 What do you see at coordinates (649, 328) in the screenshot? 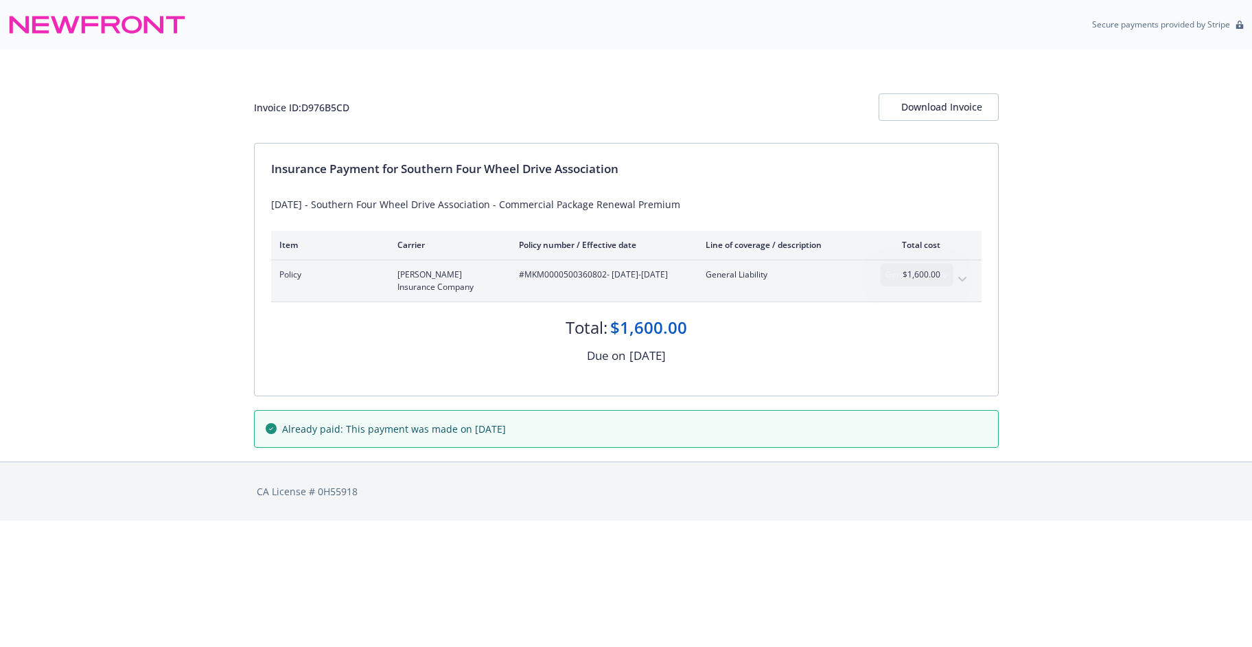
I see `div: $1,600.00` at bounding box center [649, 328].